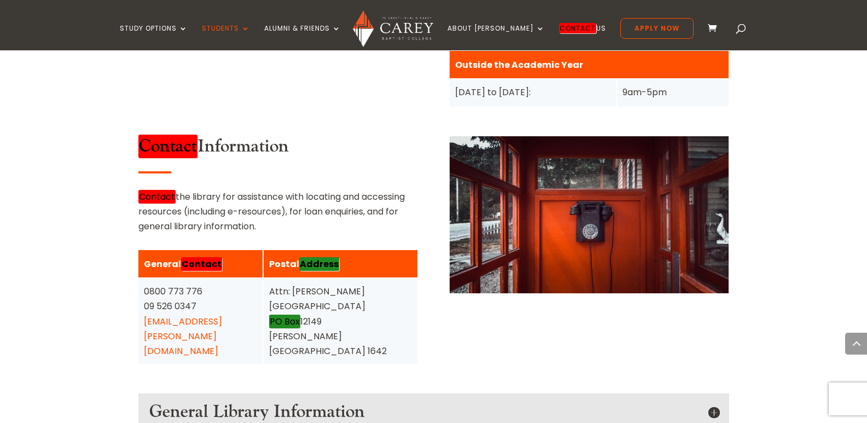 The height and width of the screenshot is (423, 867). What do you see at coordinates (589, 214) in the screenshot?
I see `img: Girl reading on the floor in a library` at bounding box center [589, 214].